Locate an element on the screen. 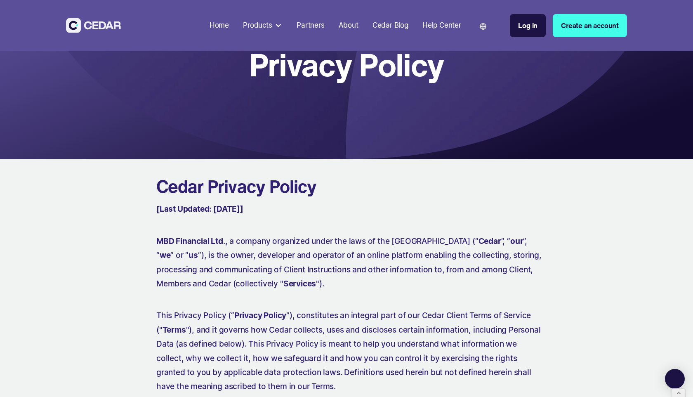 The height and width of the screenshot is (397, 693). strong: us is located at coordinates (193, 255).